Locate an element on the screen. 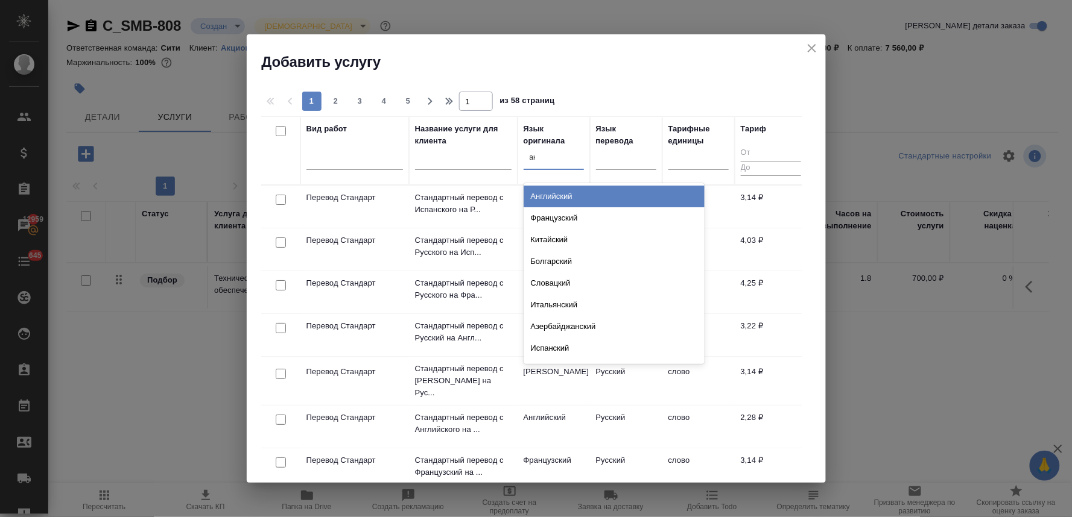 The width and height of the screenshot is (1072, 517). button: 2 is located at coordinates (336, 101).